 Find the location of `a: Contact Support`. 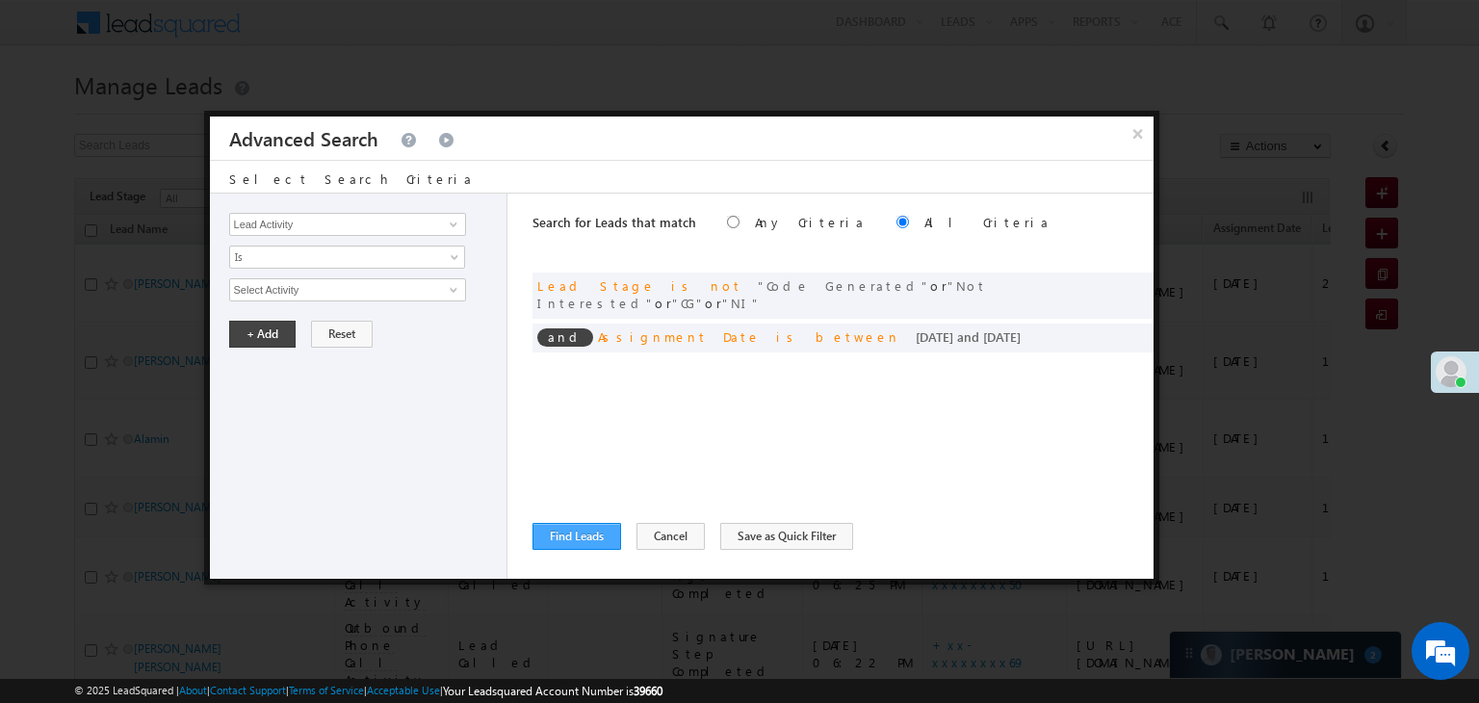

a: Contact Support is located at coordinates (247, 689).